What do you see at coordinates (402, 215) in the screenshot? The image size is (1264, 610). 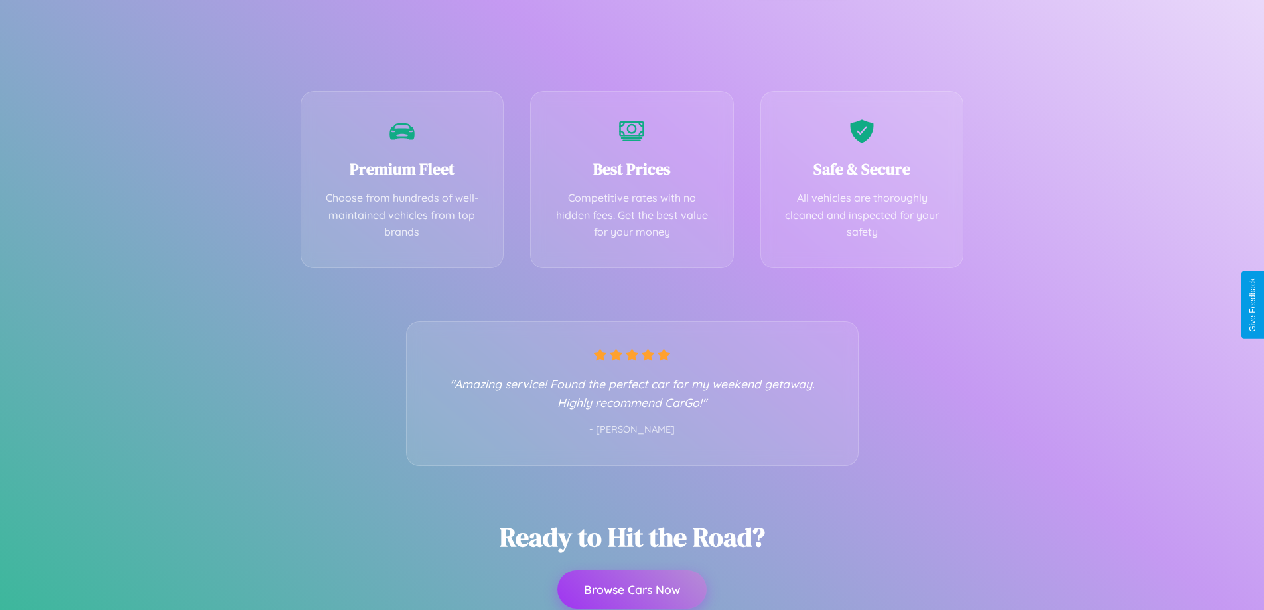 I see `p: Choose from hundreds of well-maintained vehicles from top brands` at bounding box center [402, 215].